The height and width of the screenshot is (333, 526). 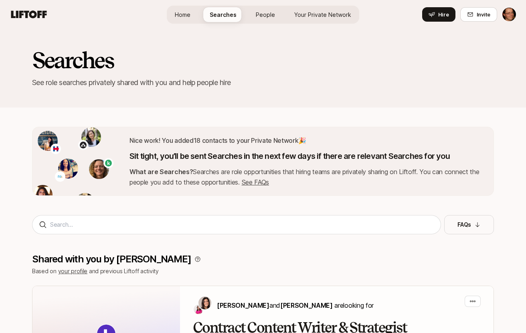 What do you see at coordinates (199, 309) in the screenshot?
I see `img: Emma Frane` at bounding box center [199, 309].